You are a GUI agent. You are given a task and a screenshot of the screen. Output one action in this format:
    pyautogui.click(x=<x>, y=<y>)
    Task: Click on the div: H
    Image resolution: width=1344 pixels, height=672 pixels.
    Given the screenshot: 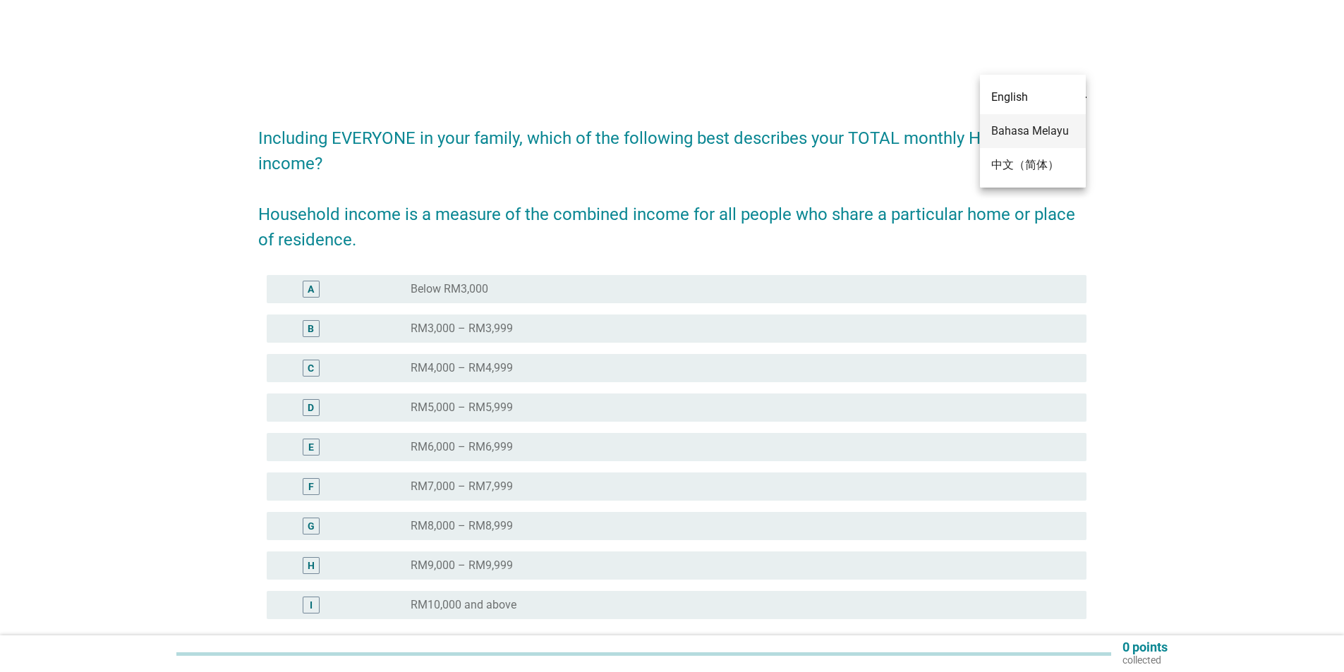 What is the action you would take?
    pyautogui.click(x=311, y=566)
    